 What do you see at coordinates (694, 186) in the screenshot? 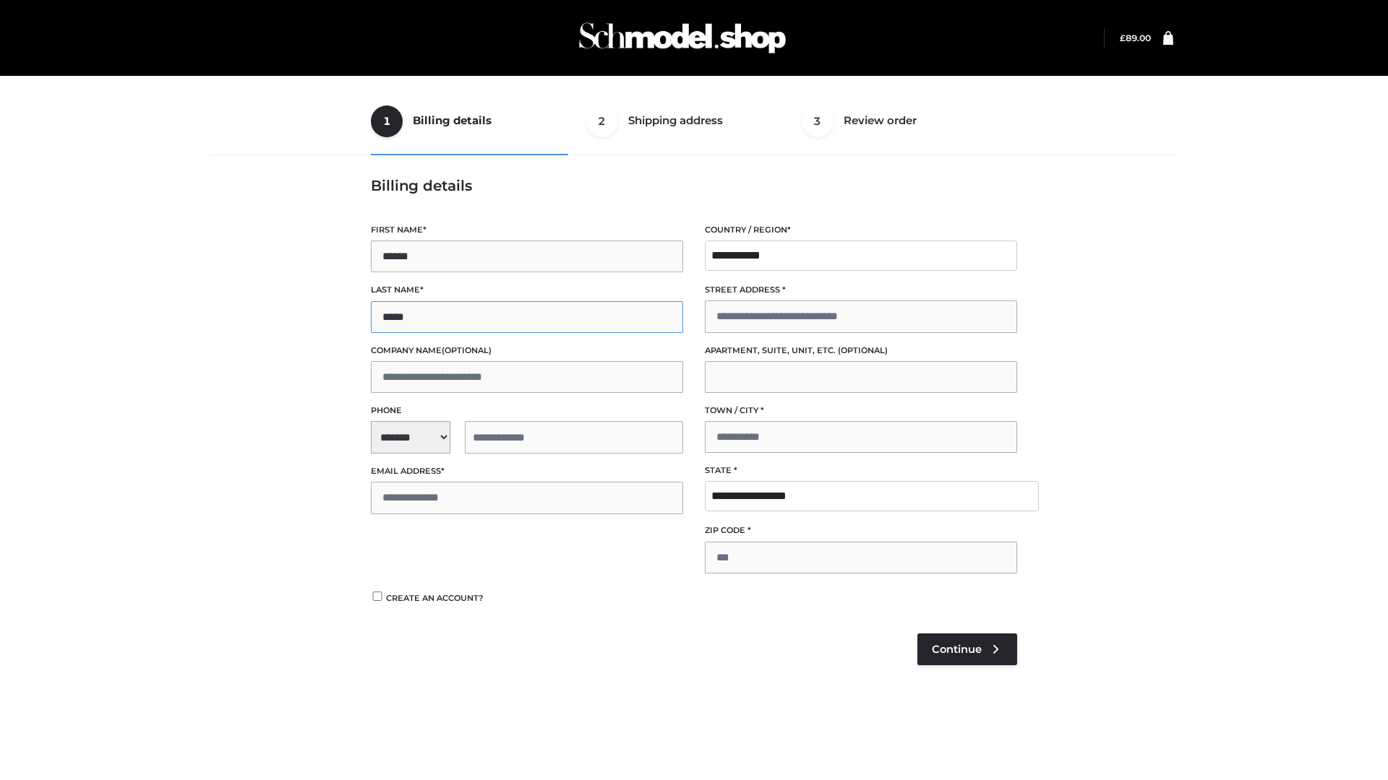
I see `h3: Billing details` at bounding box center [694, 186].